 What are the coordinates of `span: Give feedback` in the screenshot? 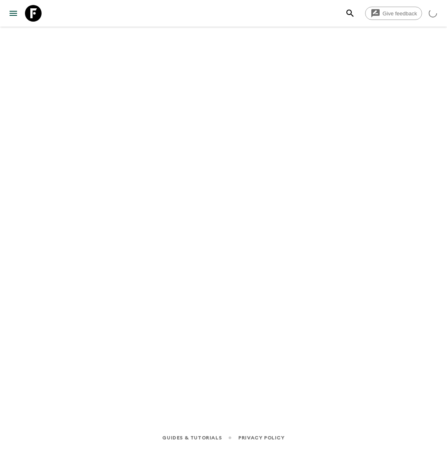 It's located at (400, 13).